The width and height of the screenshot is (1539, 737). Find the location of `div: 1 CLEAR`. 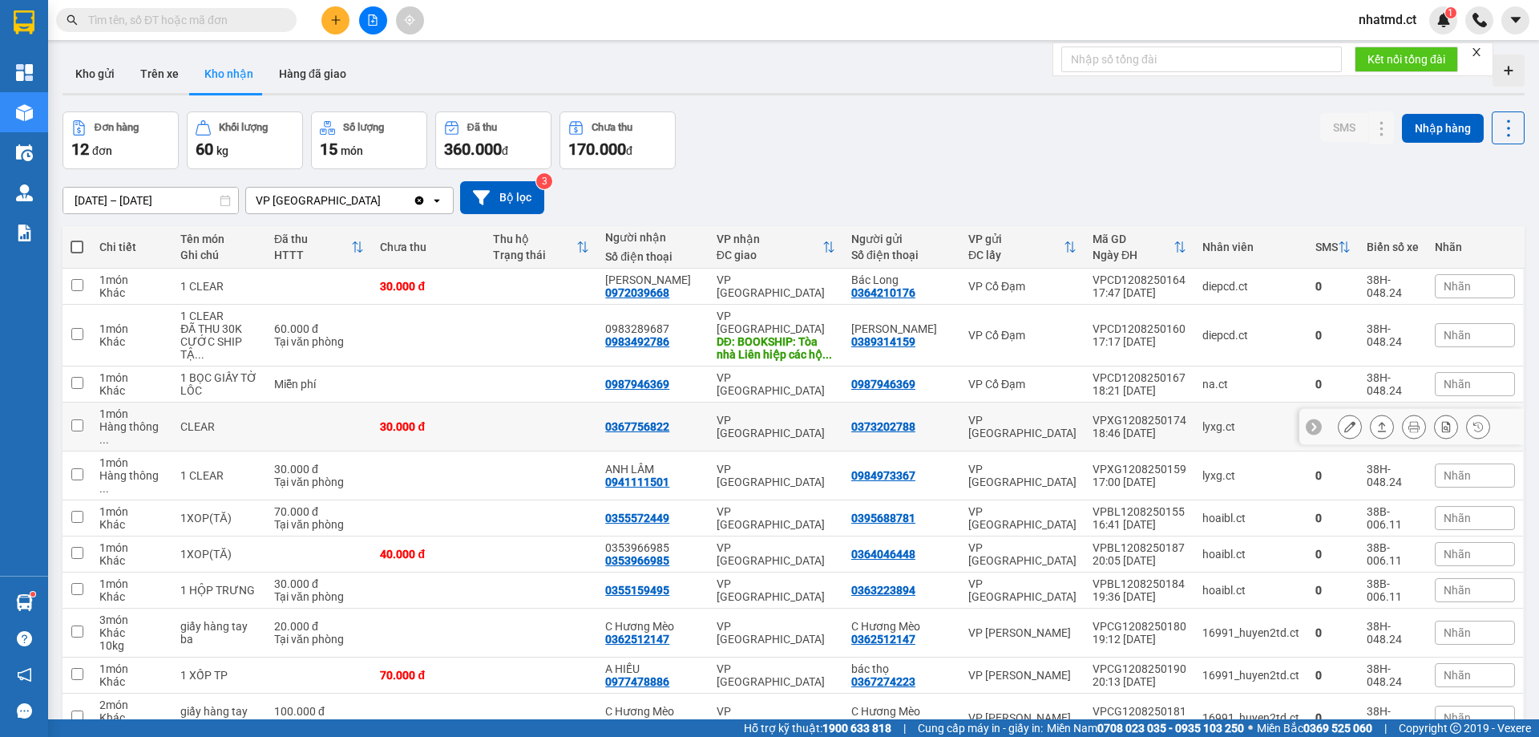

div: 1 CLEAR is located at coordinates (219, 286).